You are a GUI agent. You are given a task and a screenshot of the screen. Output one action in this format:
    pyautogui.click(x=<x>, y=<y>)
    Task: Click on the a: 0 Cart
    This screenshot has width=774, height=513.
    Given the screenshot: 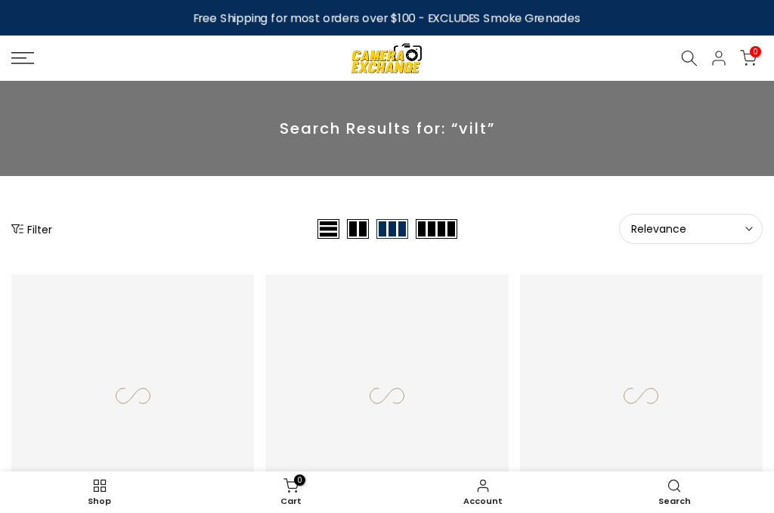 What is the action you would take?
    pyautogui.click(x=292, y=492)
    